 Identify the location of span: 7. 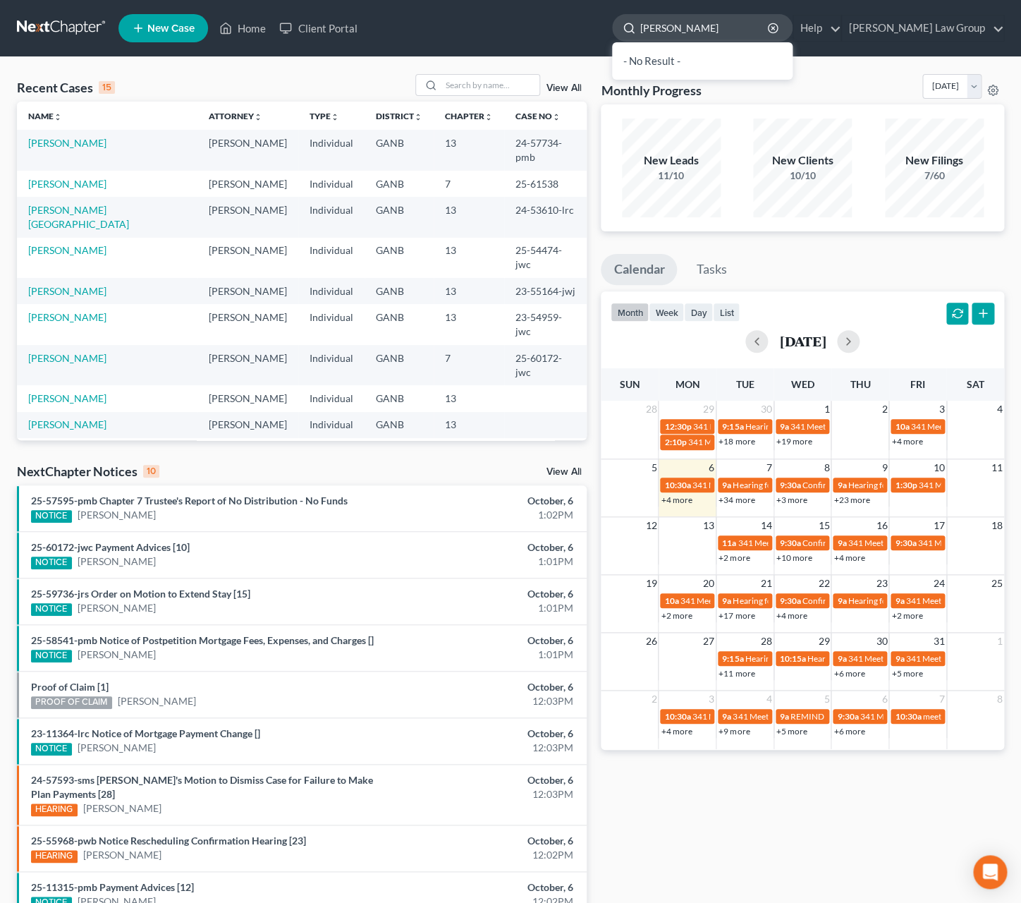
(942, 699).